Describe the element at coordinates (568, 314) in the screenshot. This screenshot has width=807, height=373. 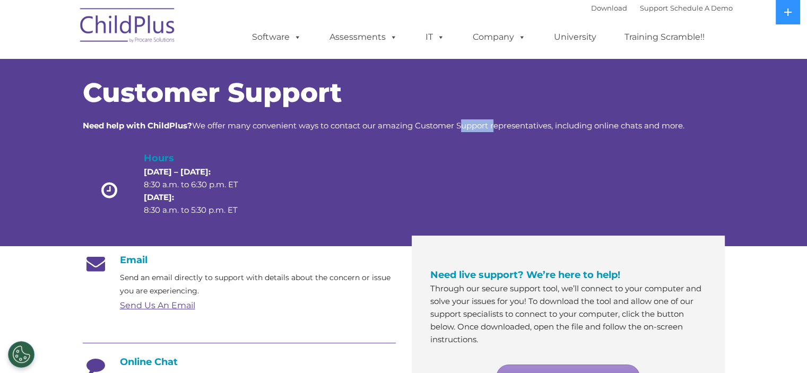
I see `p: Through our secure support tool, we’ll connect to your computer and solve your issues for you! To...` at that location.